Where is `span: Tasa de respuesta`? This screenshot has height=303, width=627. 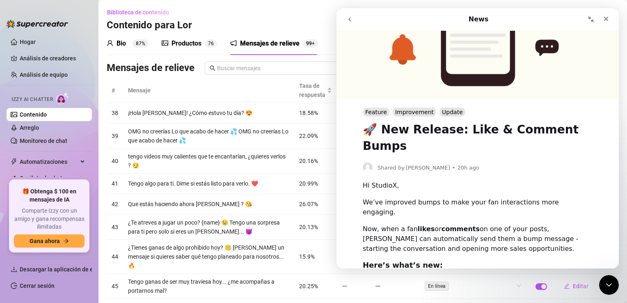
span: Tasa de respuesta is located at coordinates (313, 90).